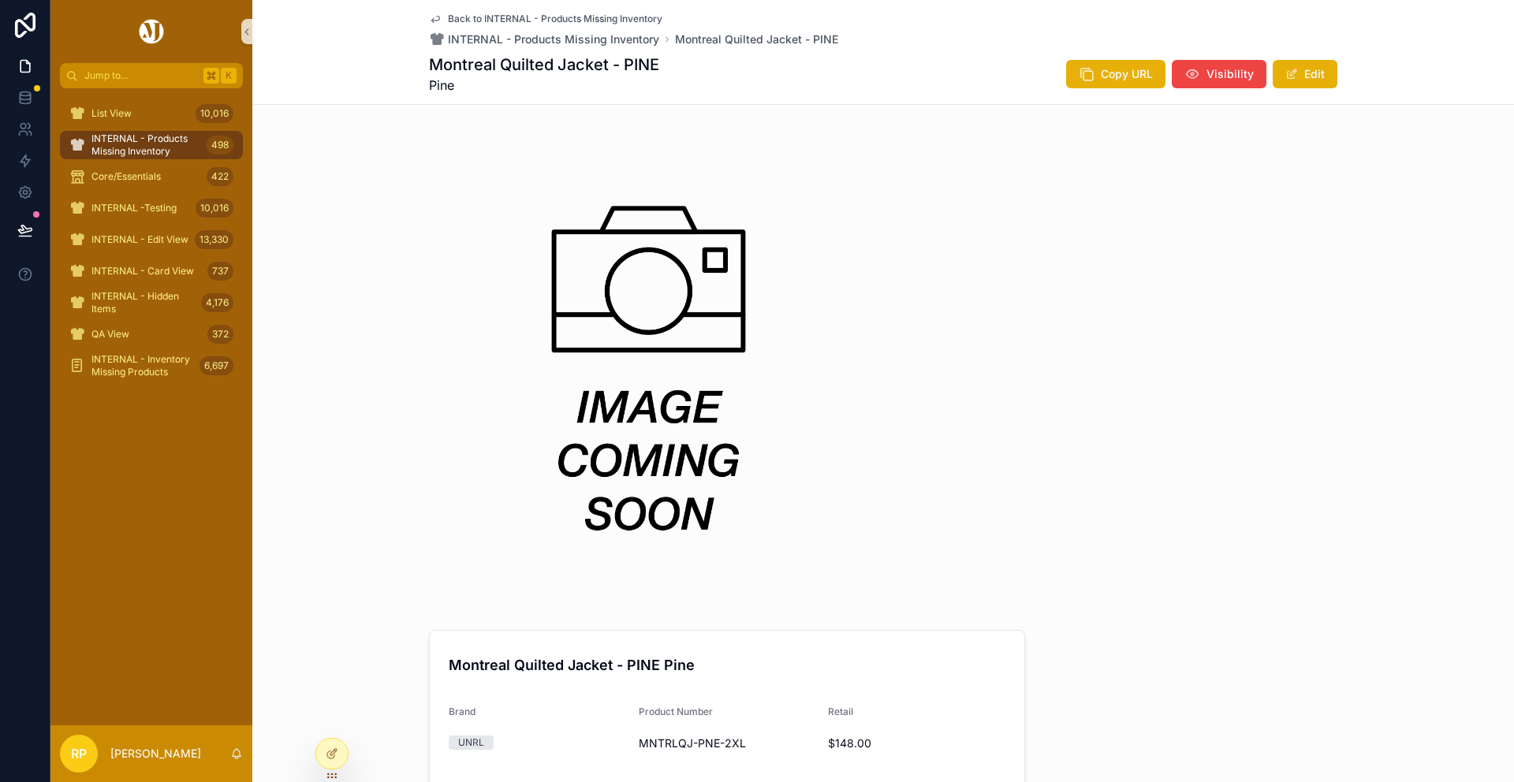 The height and width of the screenshot is (782, 1514). Describe the element at coordinates (126, 177) in the screenshot. I see `span: Core/Essentials` at that location.